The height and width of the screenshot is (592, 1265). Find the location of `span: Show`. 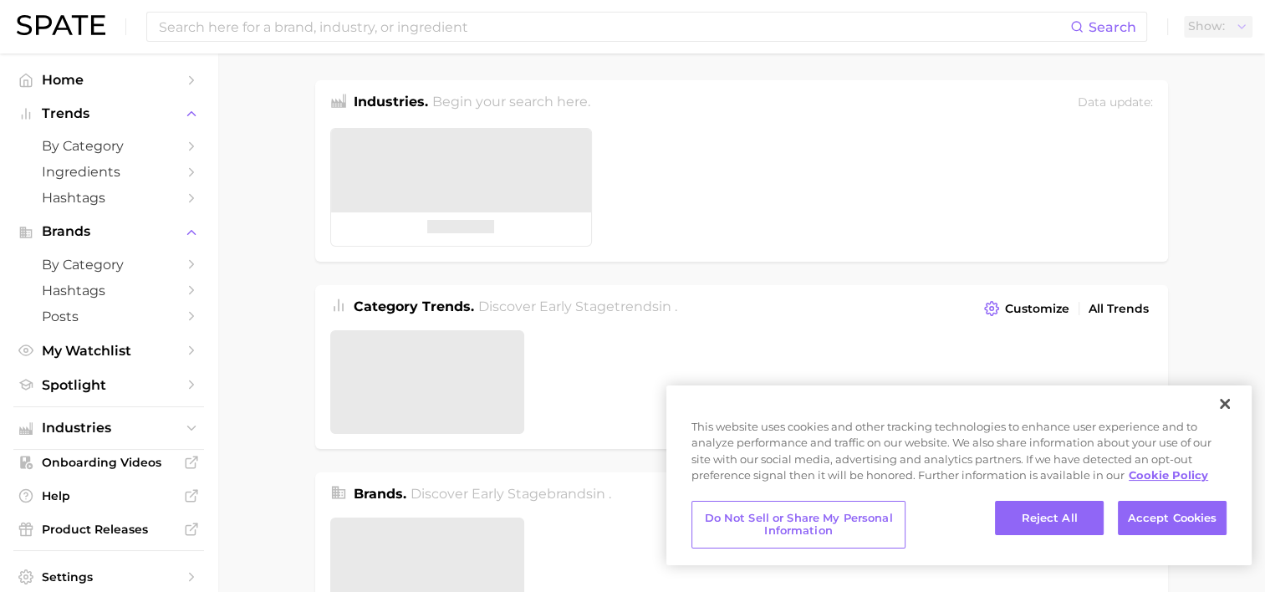

span: Show is located at coordinates (1207, 26).